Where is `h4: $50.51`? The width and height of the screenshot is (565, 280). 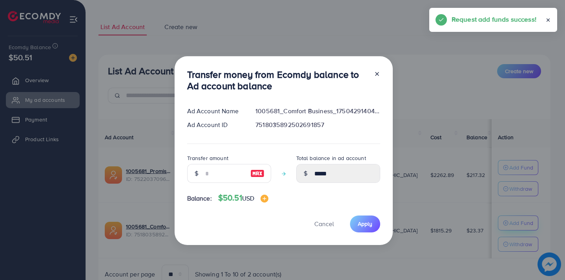 h4: $50.51 is located at coordinates (243, 198).